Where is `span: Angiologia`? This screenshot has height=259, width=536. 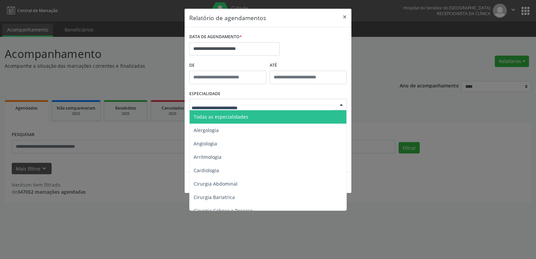 span: Angiologia is located at coordinates (205, 143).